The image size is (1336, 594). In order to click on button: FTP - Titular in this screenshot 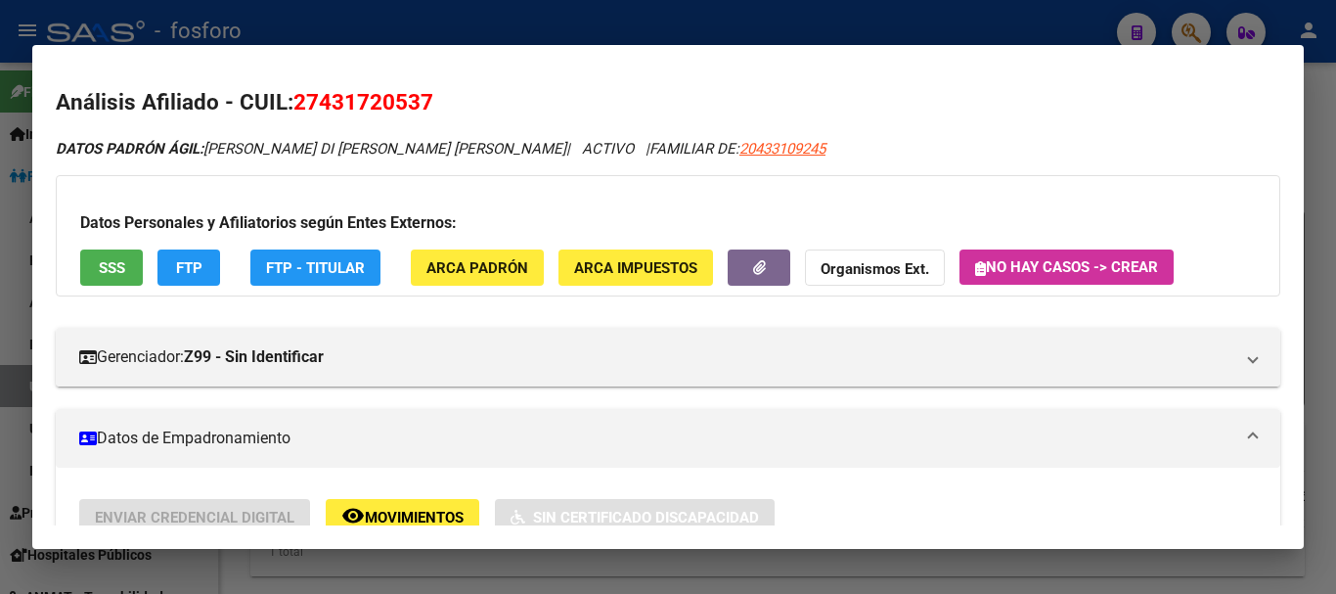, I will do `click(315, 267)`.